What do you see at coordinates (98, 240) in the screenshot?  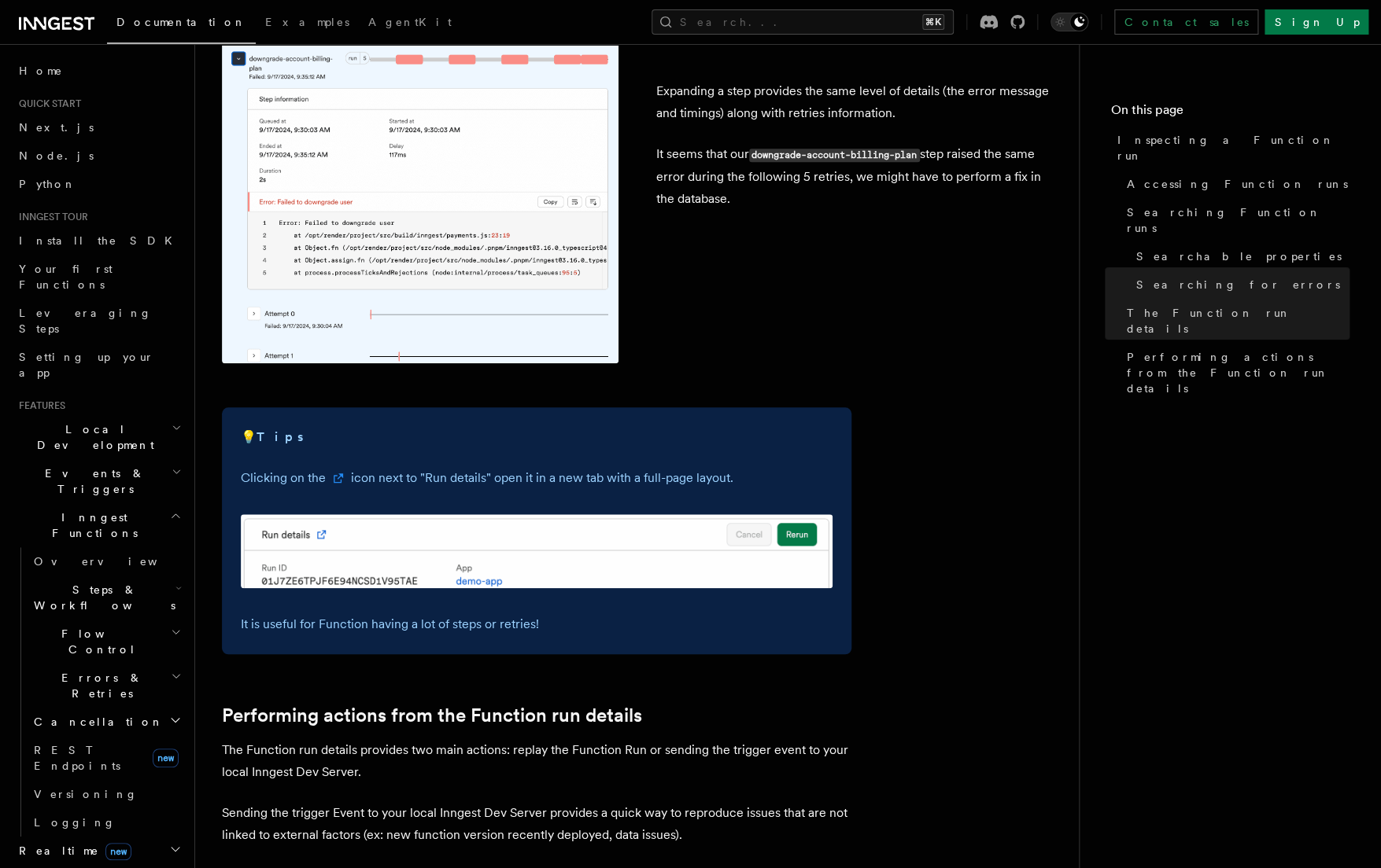 I see `a: Install the SDK` at bounding box center [98, 240].